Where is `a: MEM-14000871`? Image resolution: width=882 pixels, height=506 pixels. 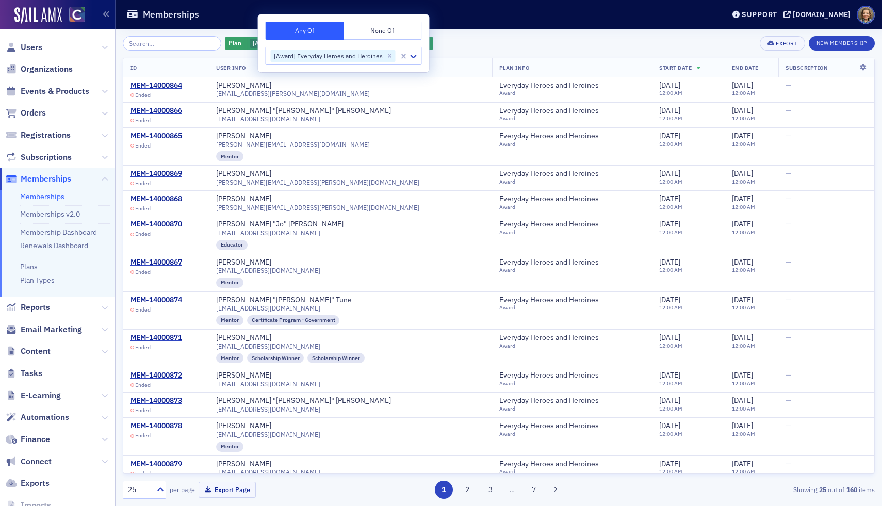 a: MEM-14000871 is located at coordinates (156, 338).